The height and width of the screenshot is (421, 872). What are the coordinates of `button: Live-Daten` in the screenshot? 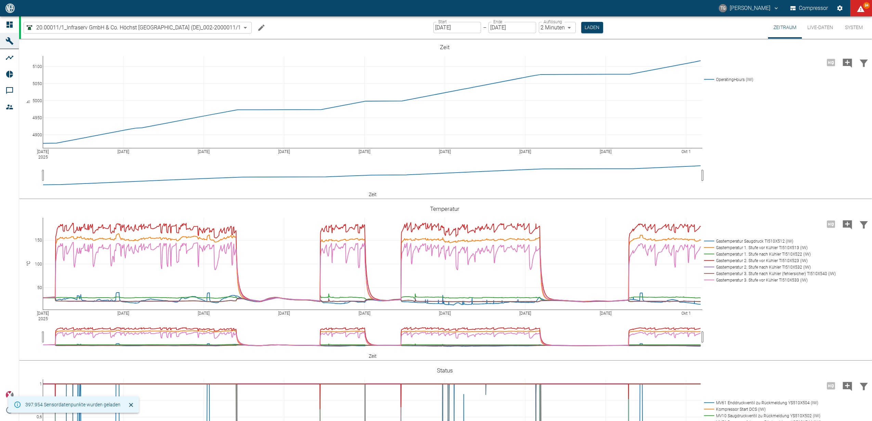 It's located at (820, 27).